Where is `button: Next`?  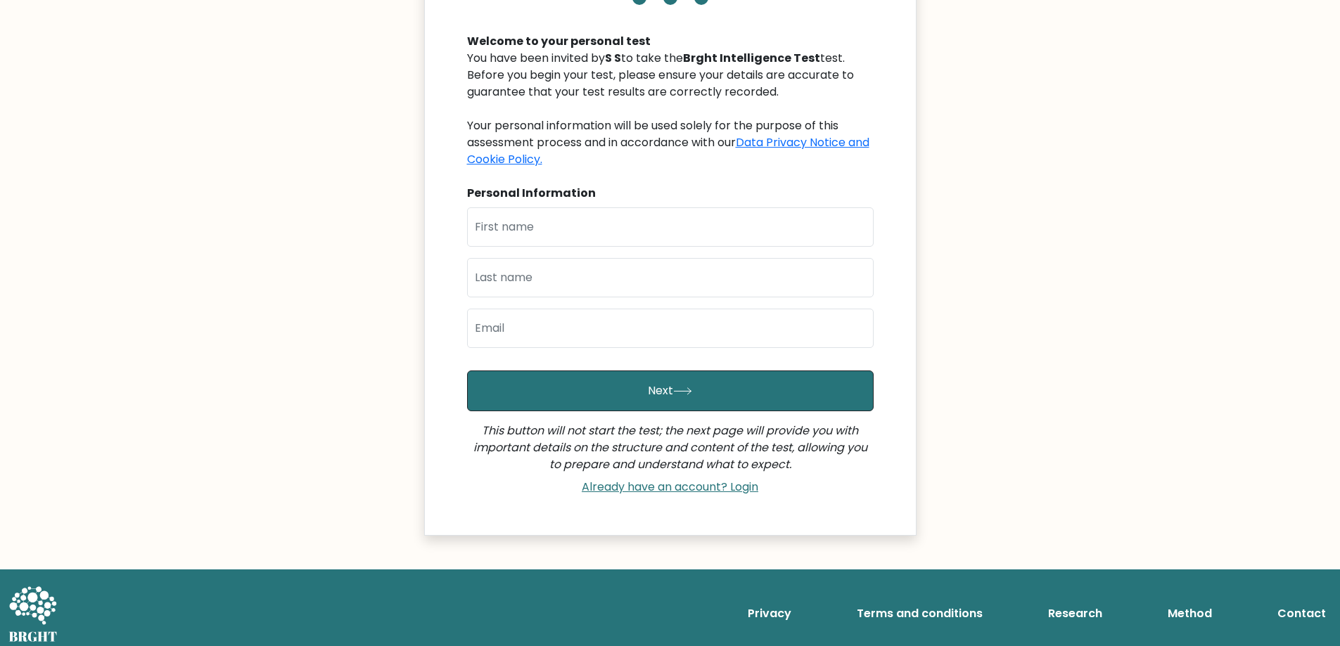
button: Next is located at coordinates (670, 391).